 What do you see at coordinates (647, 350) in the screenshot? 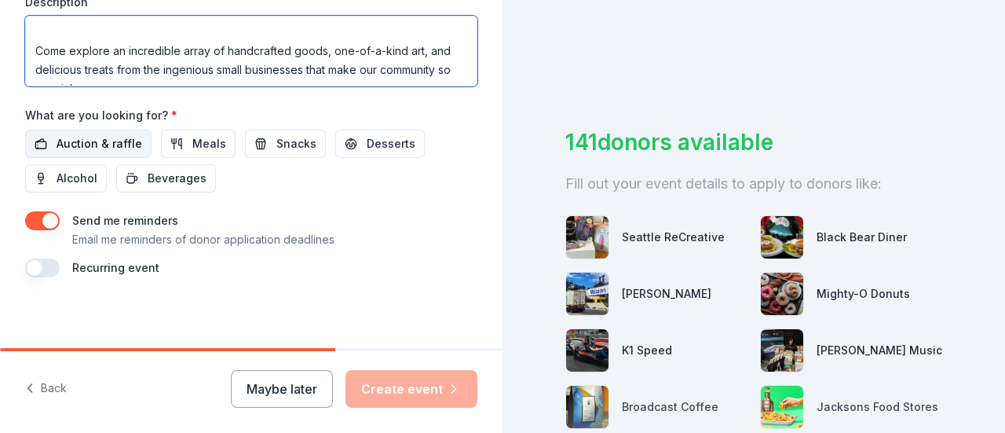
I see `div: K1 Speed` at bounding box center [647, 350].